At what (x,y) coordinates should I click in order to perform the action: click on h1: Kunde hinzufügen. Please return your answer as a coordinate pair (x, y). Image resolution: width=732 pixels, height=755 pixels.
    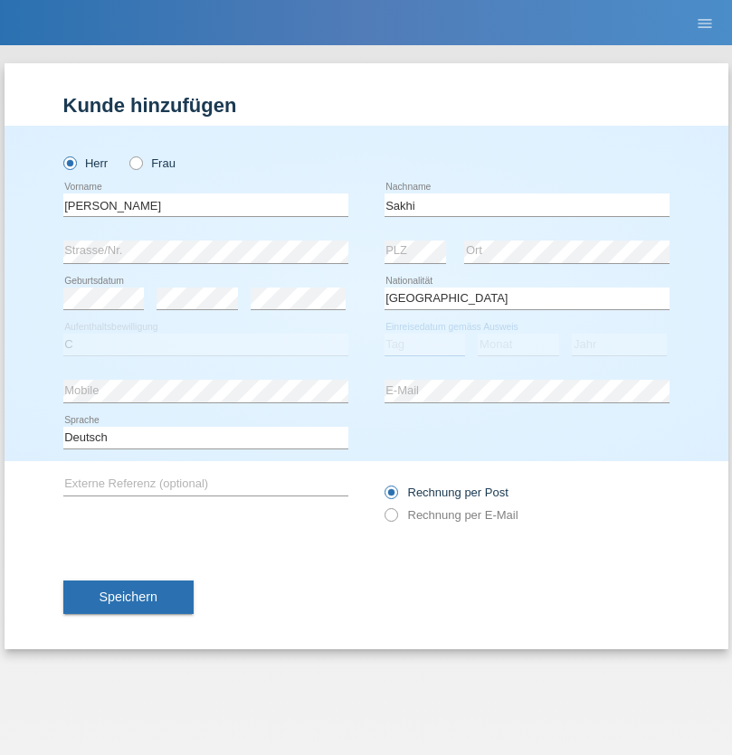
    Looking at the image, I should click on (366, 105).